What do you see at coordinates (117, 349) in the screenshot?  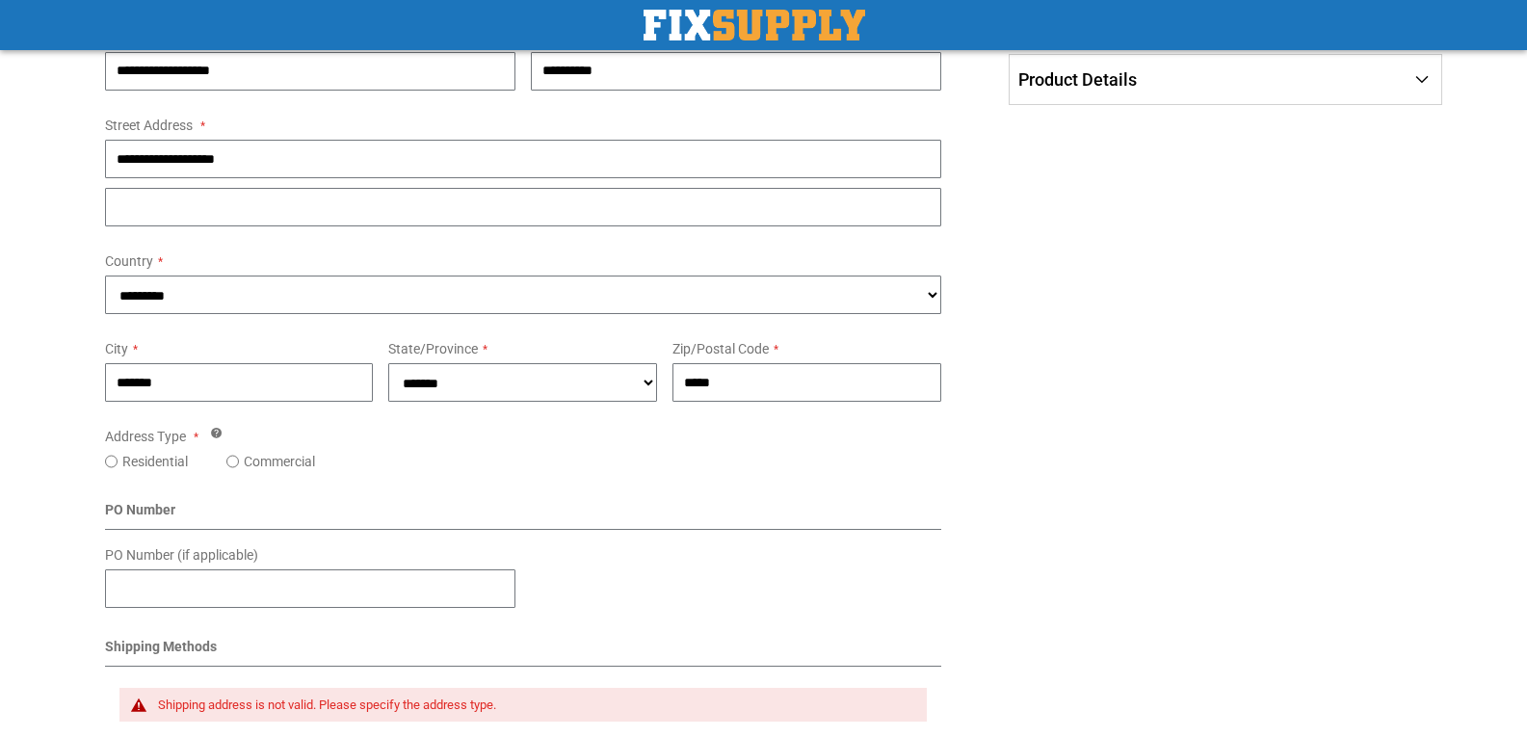 I see `span: City` at bounding box center [117, 349].